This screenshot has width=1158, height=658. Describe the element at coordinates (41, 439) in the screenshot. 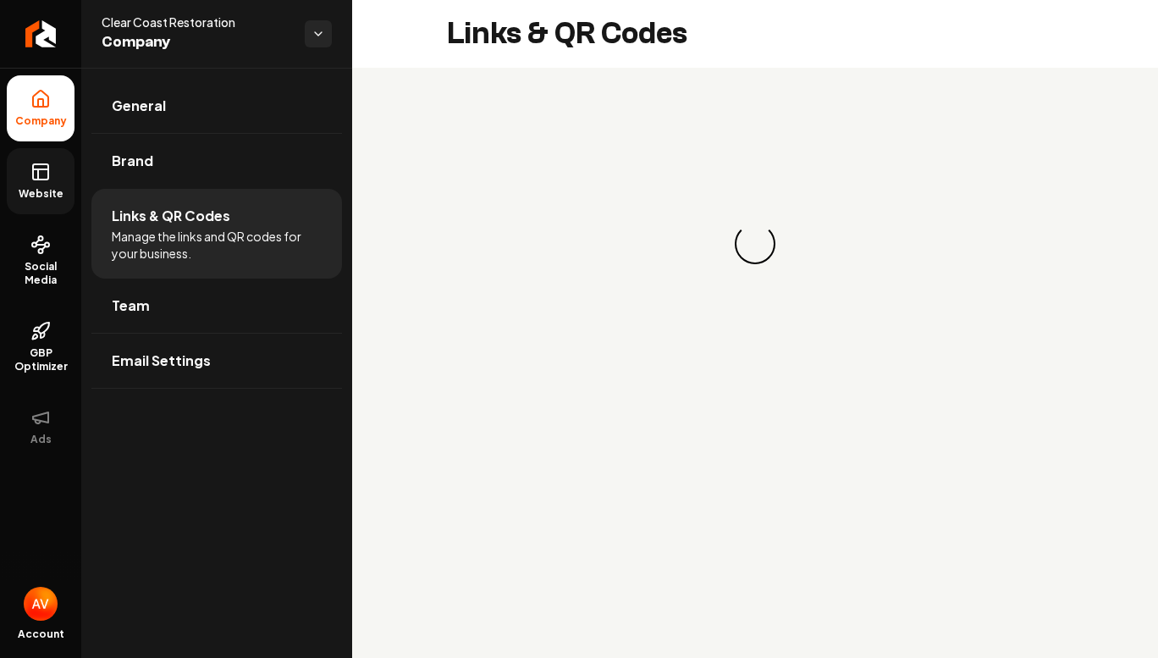

I see `span: Ads` at that location.